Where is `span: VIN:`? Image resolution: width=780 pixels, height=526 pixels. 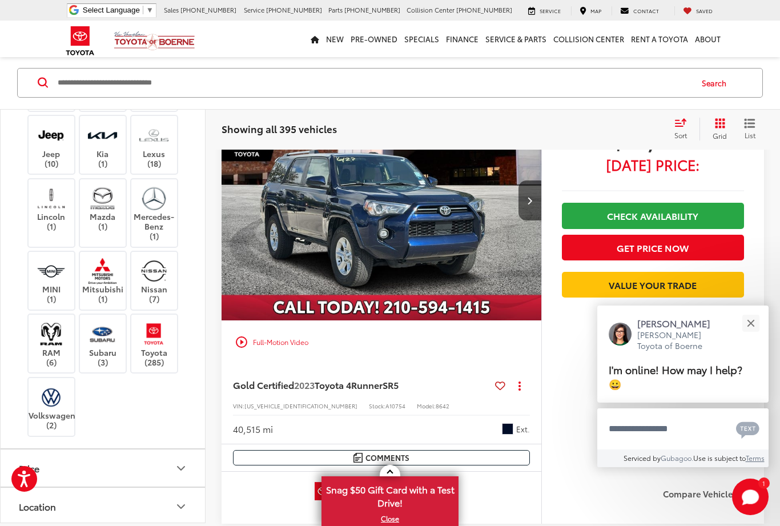 span: VIN: is located at coordinates (239, 406).